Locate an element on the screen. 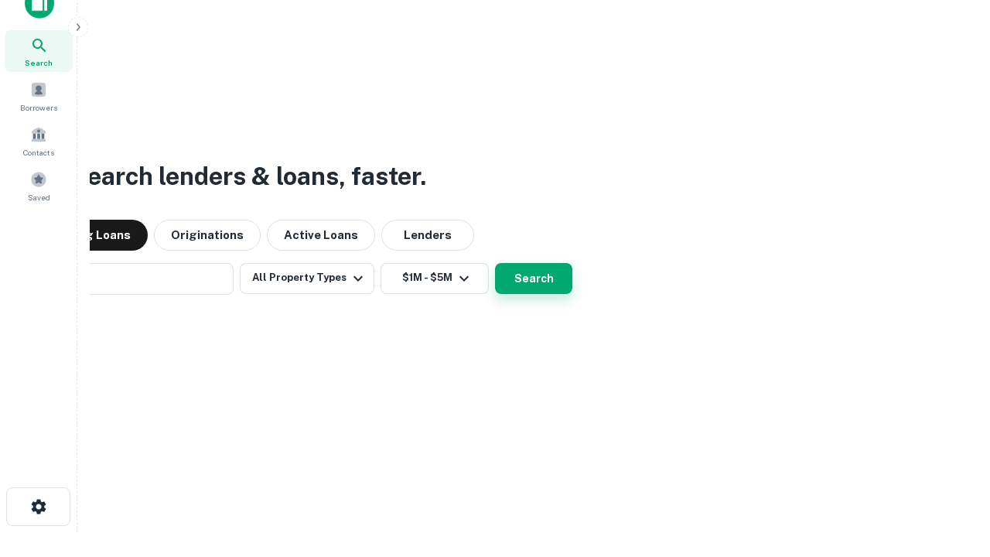 The width and height of the screenshot is (990, 557). span: Borrowers is located at coordinates (39, 107).